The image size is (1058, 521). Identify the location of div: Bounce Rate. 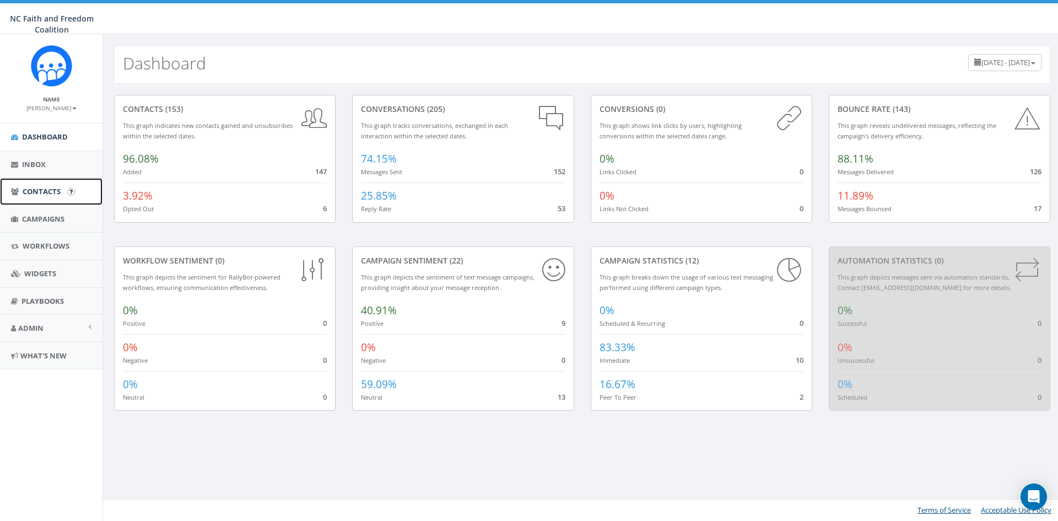
(939, 109).